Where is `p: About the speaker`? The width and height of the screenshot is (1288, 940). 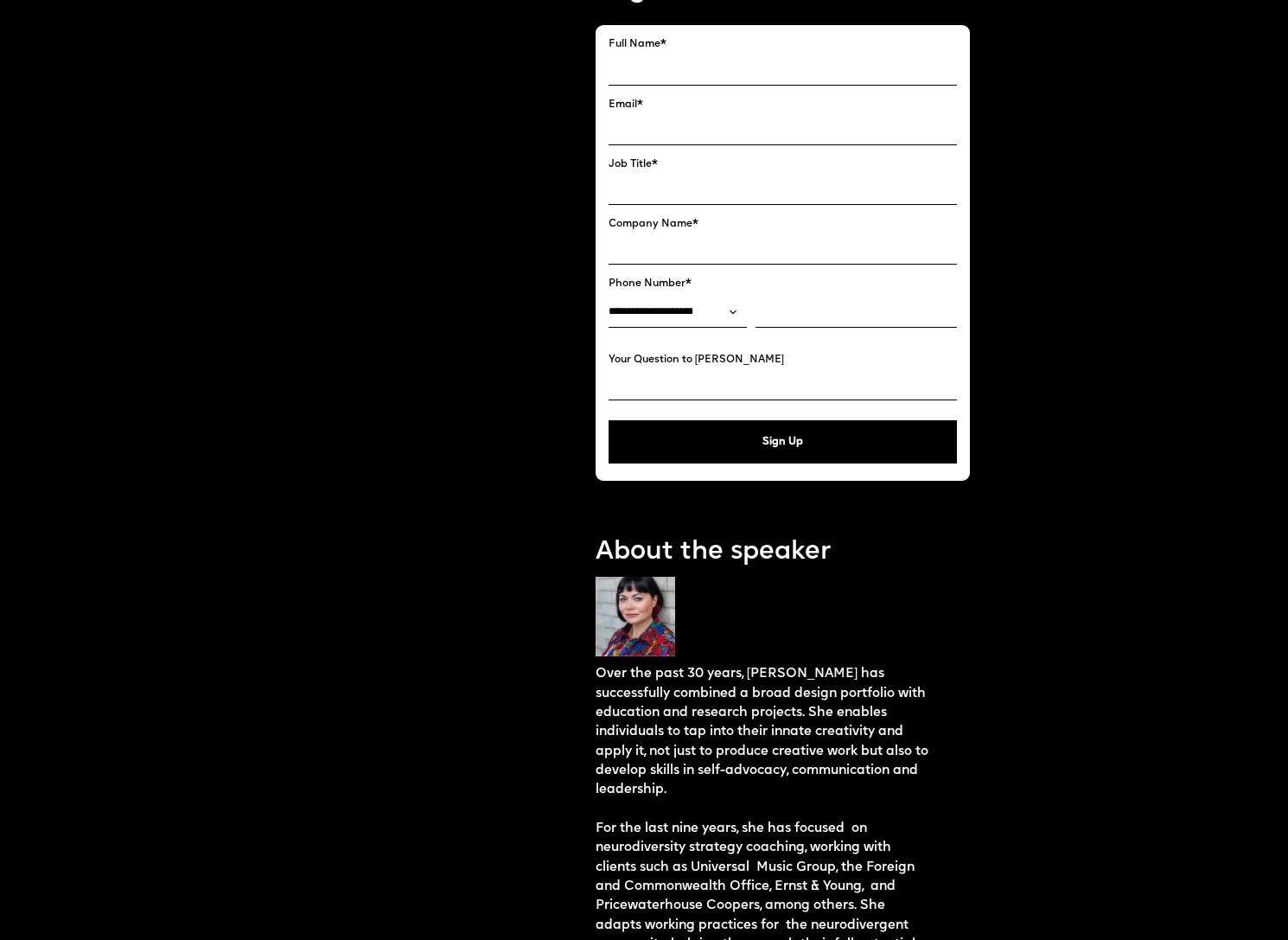
p: About the speaker is located at coordinates (783, 553).